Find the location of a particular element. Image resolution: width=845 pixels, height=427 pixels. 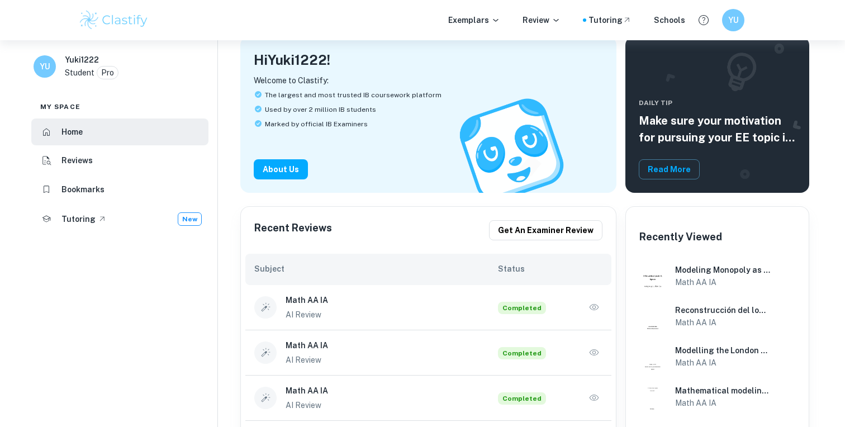

span: My space is located at coordinates (60, 107).